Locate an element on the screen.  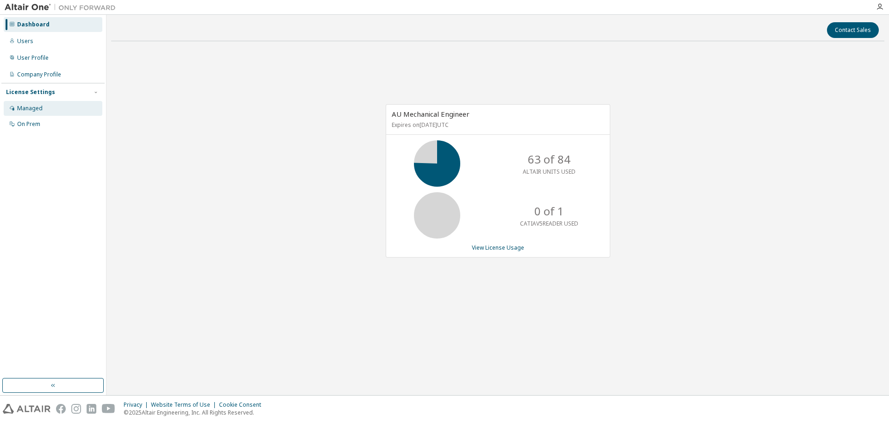
div: Users is located at coordinates (25, 41).